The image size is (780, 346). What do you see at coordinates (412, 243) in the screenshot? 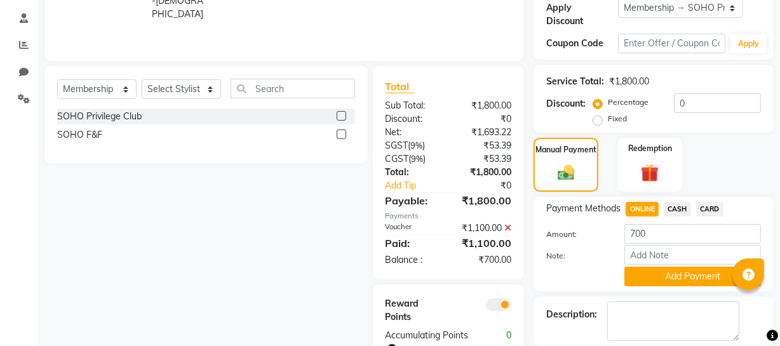
I see `div: Paid:` at bounding box center [412, 243].